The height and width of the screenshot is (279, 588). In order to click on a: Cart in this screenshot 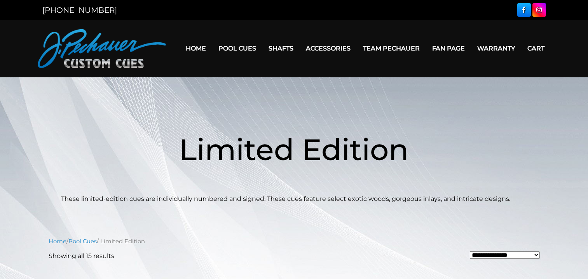, I will do `click(536, 48)`.